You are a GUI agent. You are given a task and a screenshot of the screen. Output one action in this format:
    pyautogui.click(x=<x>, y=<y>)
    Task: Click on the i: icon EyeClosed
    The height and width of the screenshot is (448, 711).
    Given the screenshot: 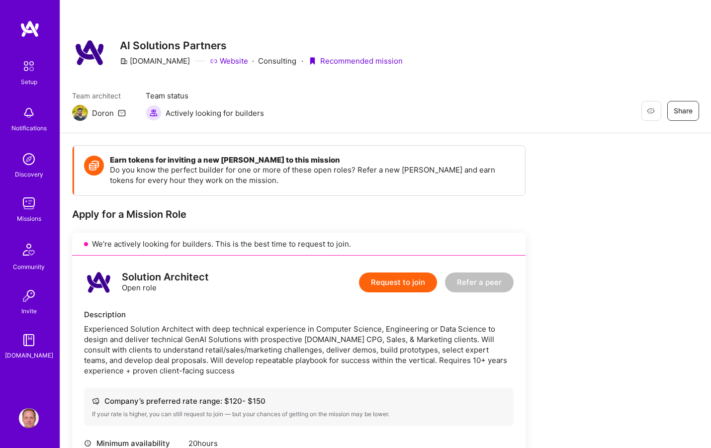 What is the action you would take?
    pyautogui.click(x=650, y=111)
    